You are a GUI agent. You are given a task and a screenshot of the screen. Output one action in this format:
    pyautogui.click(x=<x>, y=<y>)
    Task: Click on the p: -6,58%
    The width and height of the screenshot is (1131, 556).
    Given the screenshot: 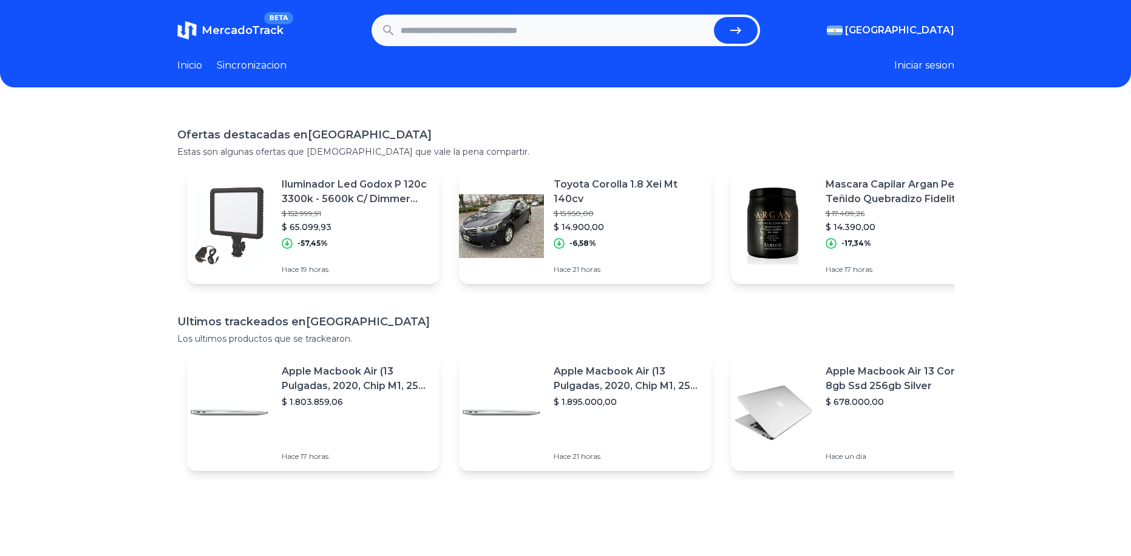 What is the action you would take?
    pyautogui.click(x=583, y=243)
    